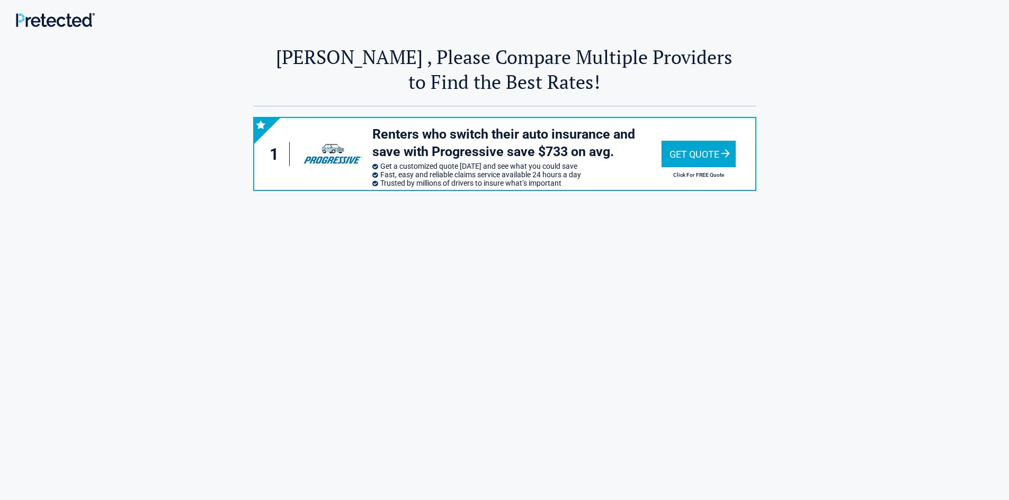 The image size is (1009, 500). What do you see at coordinates (698, 154) in the screenshot?
I see `div: Get Quote` at bounding box center [698, 154].